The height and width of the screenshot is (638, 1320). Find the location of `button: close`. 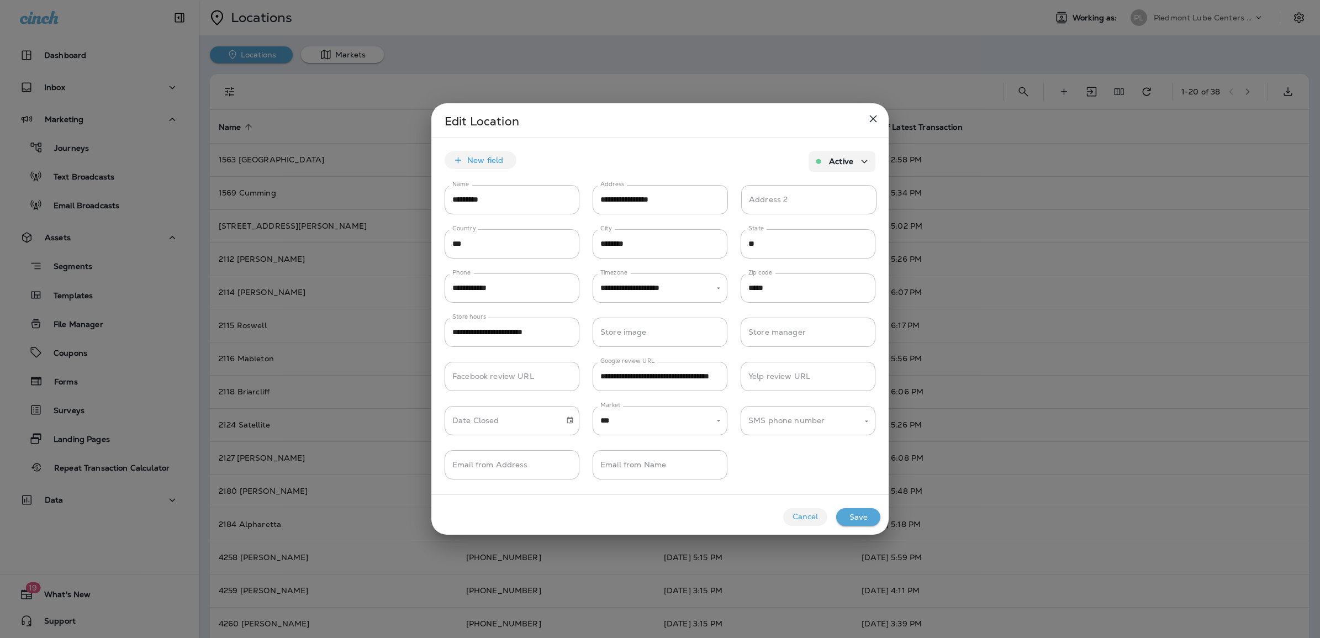

button: close is located at coordinates (873, 119).